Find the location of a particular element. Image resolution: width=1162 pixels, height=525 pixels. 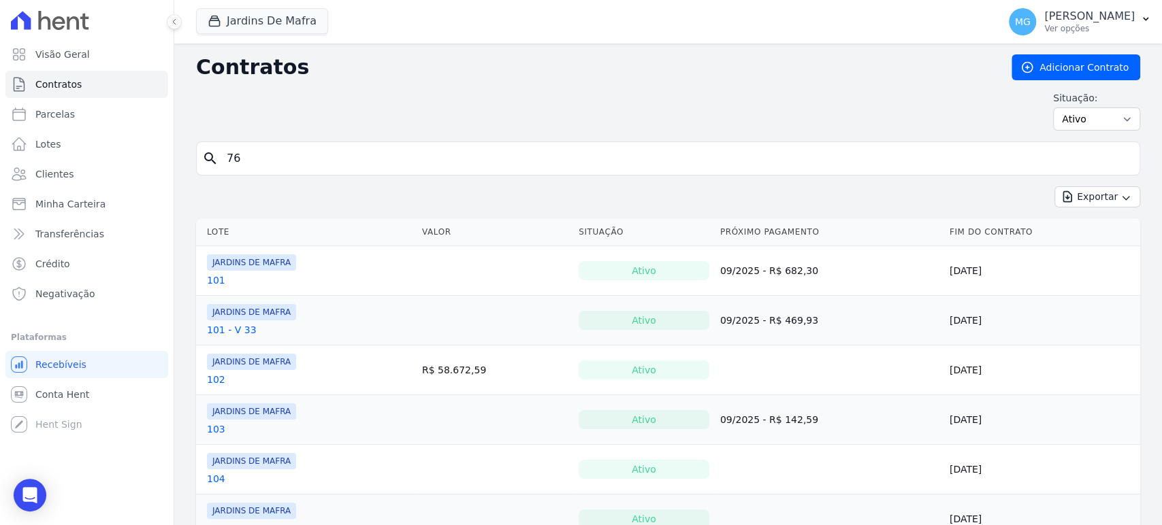

span: Minha Carteira is located at coordinates (70, 204).